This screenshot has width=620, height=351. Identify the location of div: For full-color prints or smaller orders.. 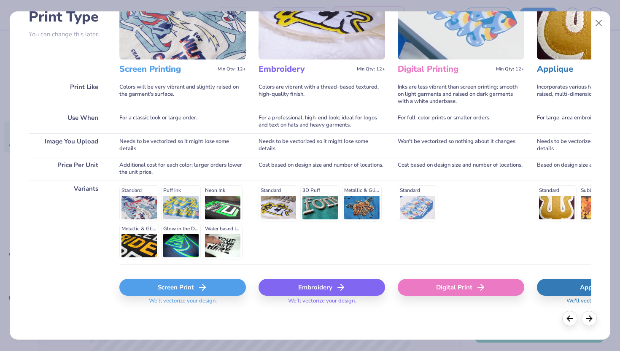
(461, 121).